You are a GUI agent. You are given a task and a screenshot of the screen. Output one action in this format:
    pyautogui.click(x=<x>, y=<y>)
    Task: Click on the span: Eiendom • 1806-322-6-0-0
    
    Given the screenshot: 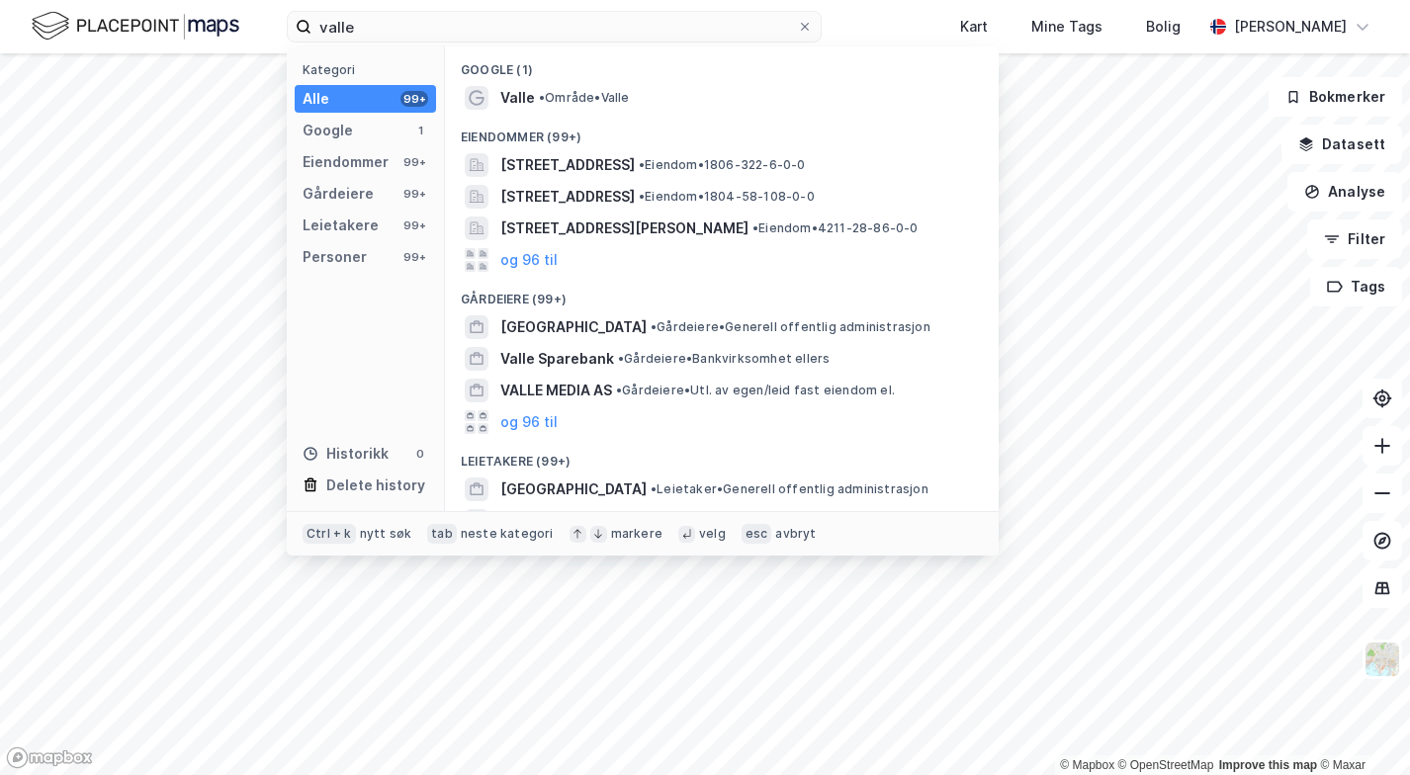 What is the action you would take?
    pyautogui.click(x=722, y=165)
    